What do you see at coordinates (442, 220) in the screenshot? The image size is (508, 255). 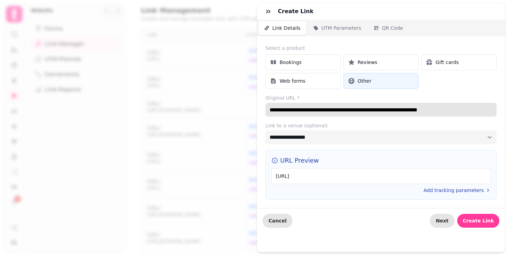 I see `button: Next` at bounding box center [442, 220].